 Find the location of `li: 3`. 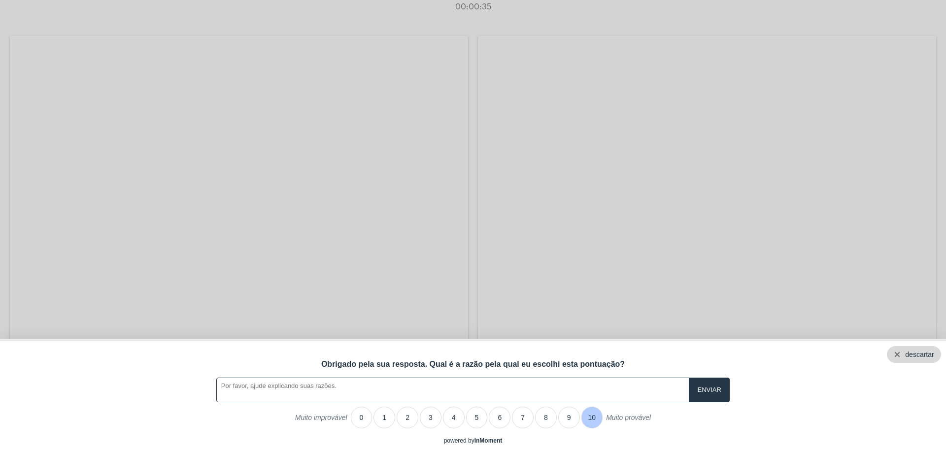

li: 3 is located at coordinates (431, 418).